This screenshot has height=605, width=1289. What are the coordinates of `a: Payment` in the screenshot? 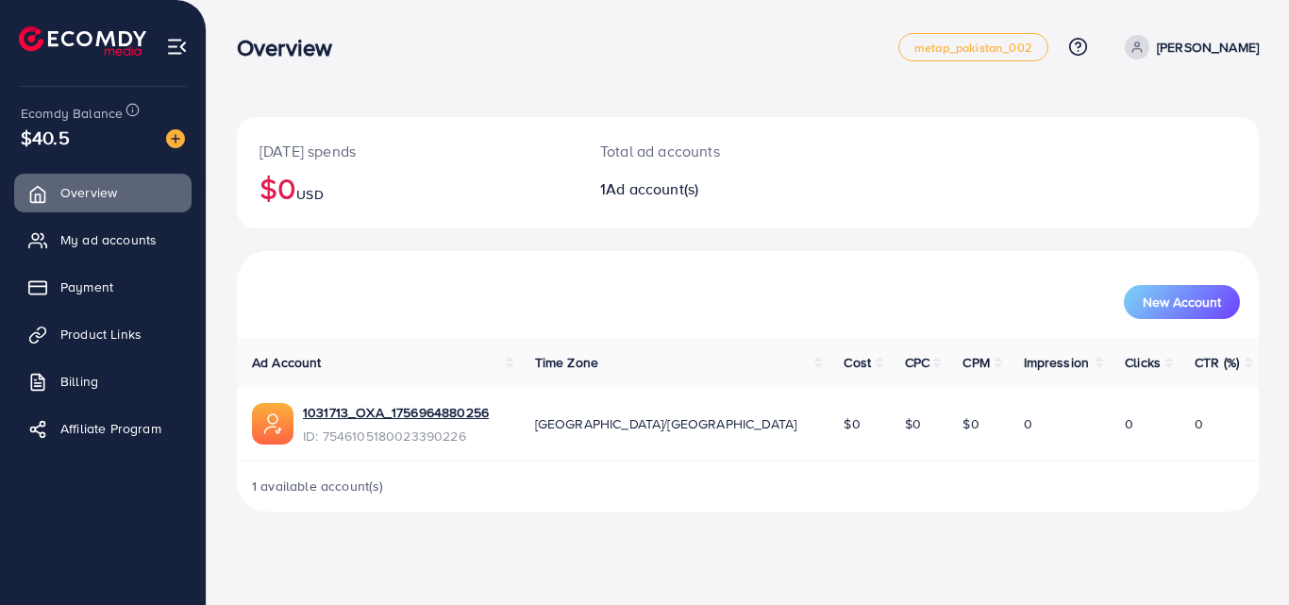 It's located at (103, 287).